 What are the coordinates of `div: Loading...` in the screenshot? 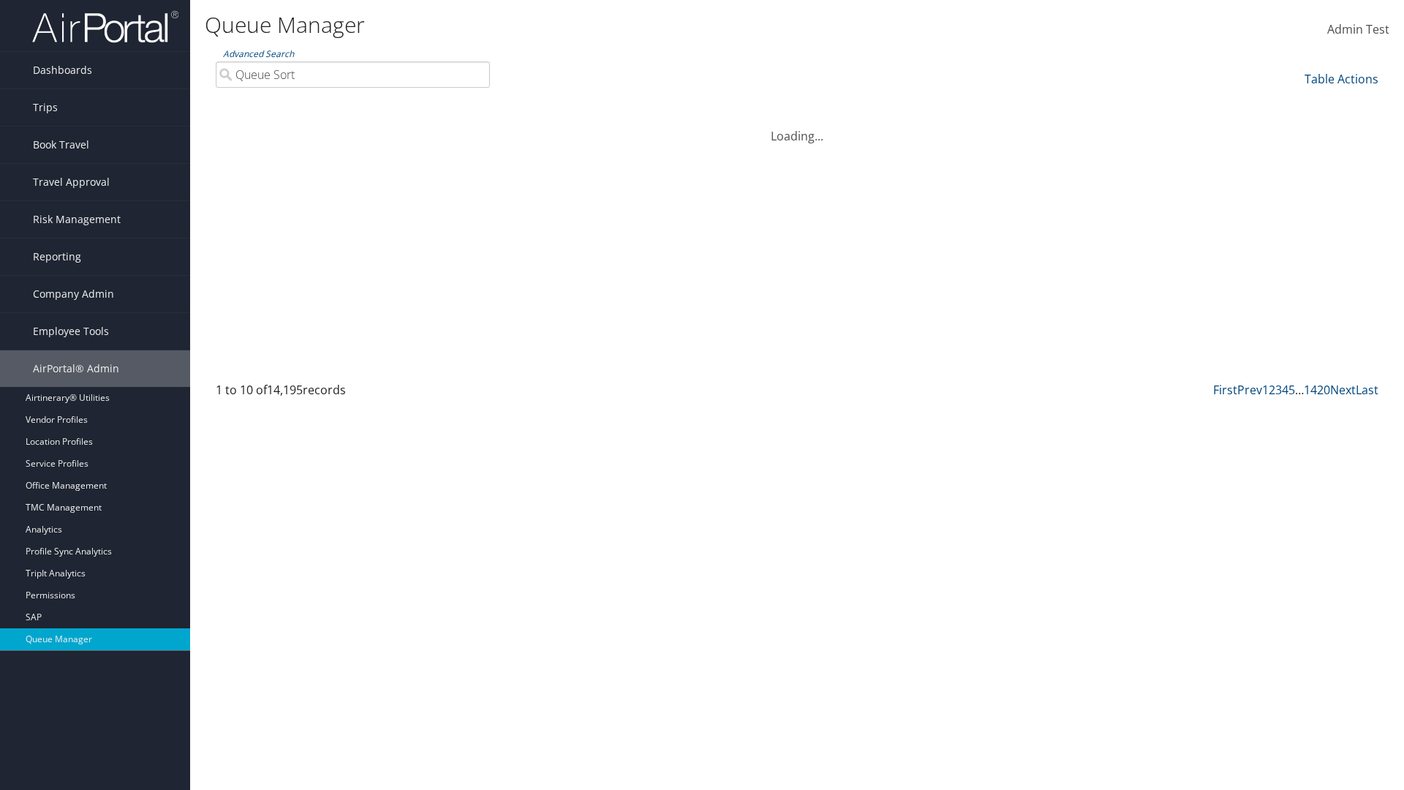 It's located at (797, 127).